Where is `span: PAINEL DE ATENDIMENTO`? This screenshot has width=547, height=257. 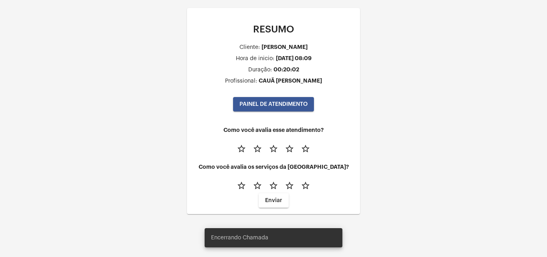 span: PAINEL DE ATENDIMENTO is located at coordinates (273, 104).